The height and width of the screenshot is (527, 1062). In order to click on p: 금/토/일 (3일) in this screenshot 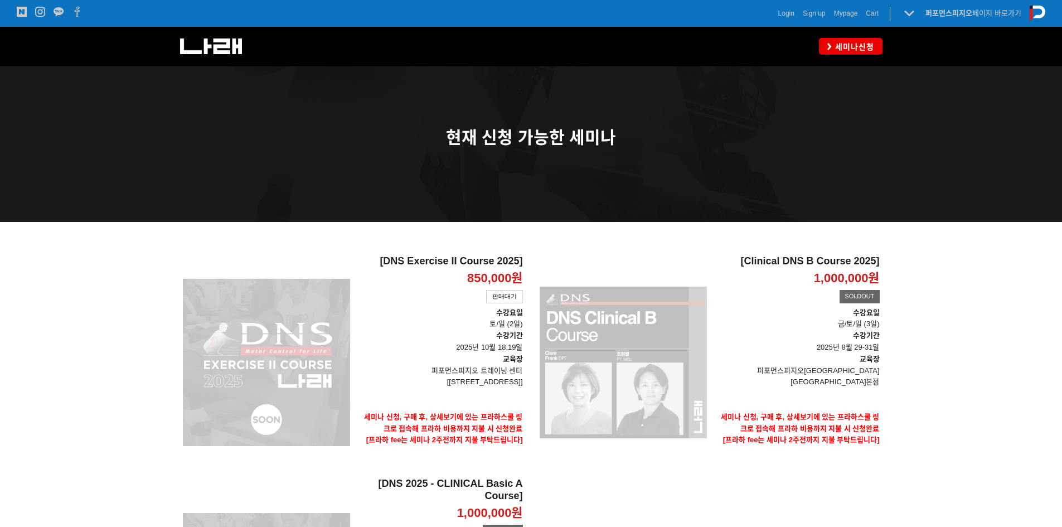, I will do `click(797, 324)`.